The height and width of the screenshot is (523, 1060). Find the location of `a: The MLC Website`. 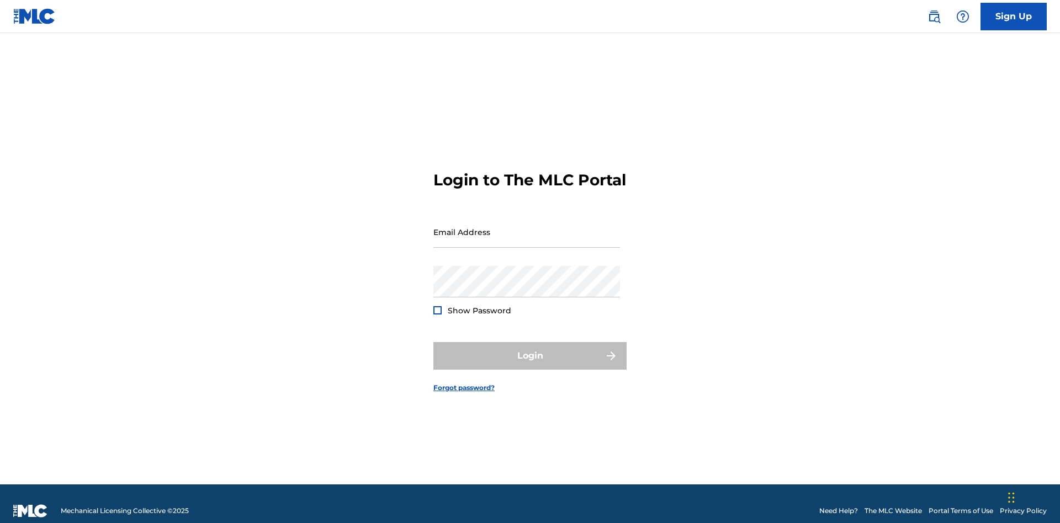

a: The MLC Website is located at coordinates (893, 511).